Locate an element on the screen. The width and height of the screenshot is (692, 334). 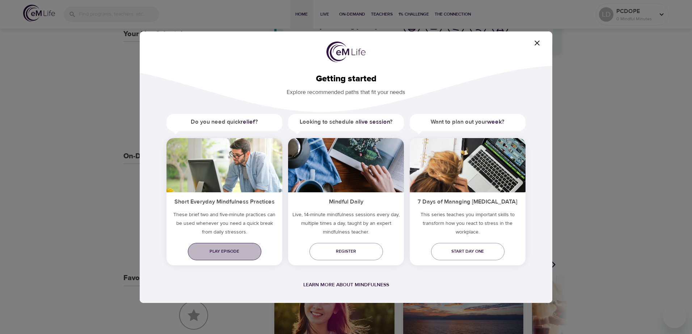
h5: Mindful Daily is located at coordinates (346, 201).